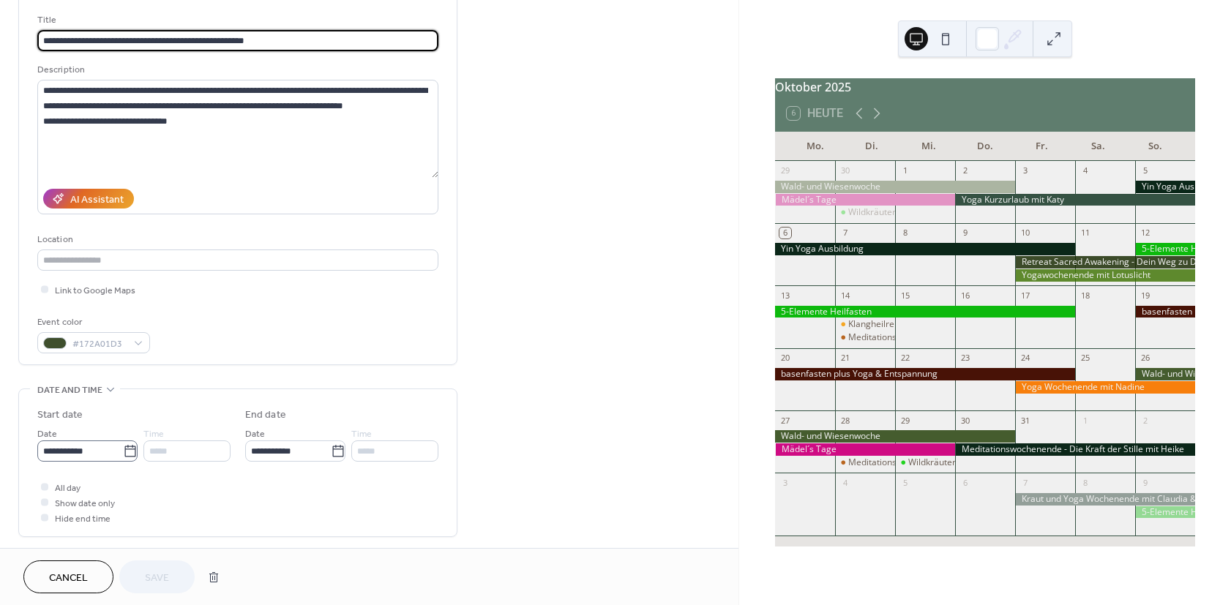 This screenshot has width=1231, height=605. Describe the element at coordinates (97, 200) in the screenshot. I see `div: AI Assistant` at that location.